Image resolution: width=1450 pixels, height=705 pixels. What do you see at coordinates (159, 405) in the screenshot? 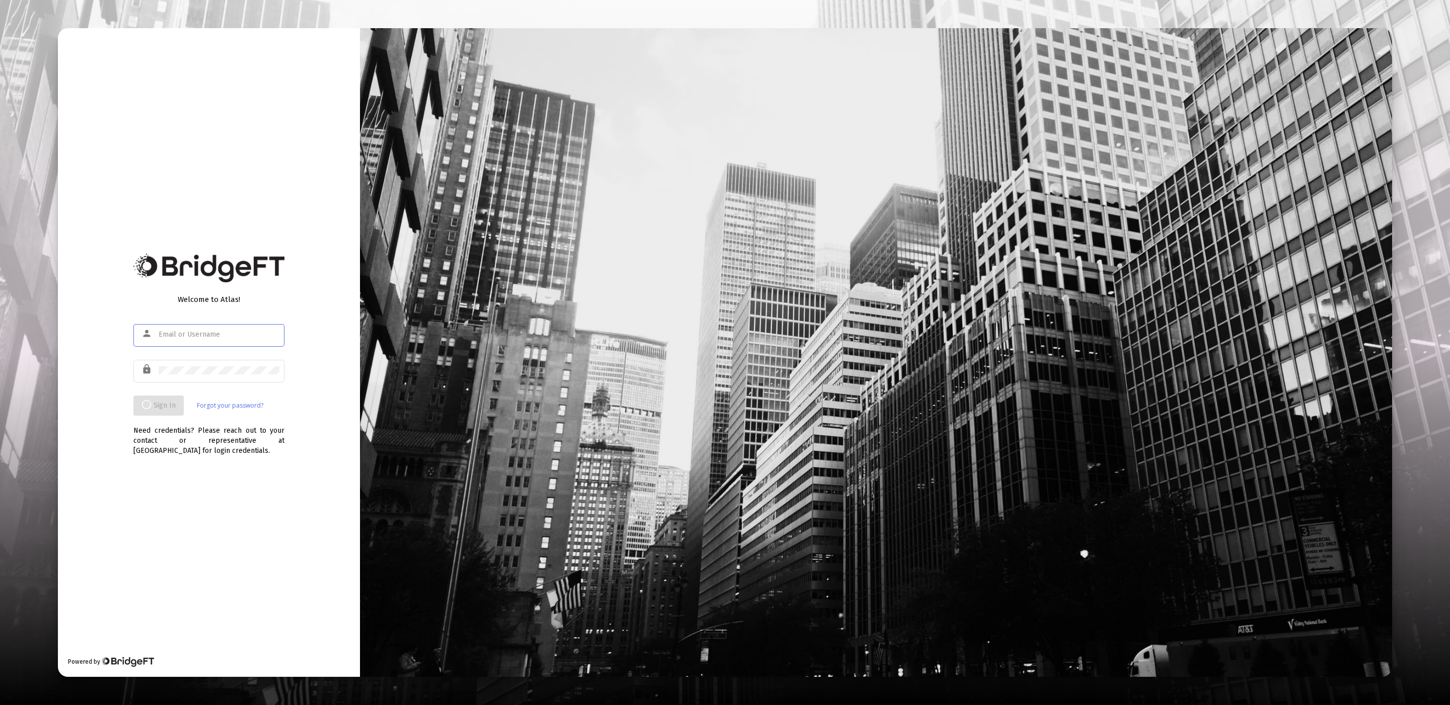
I see `span: Sign In` at bounding box center [159, 405].